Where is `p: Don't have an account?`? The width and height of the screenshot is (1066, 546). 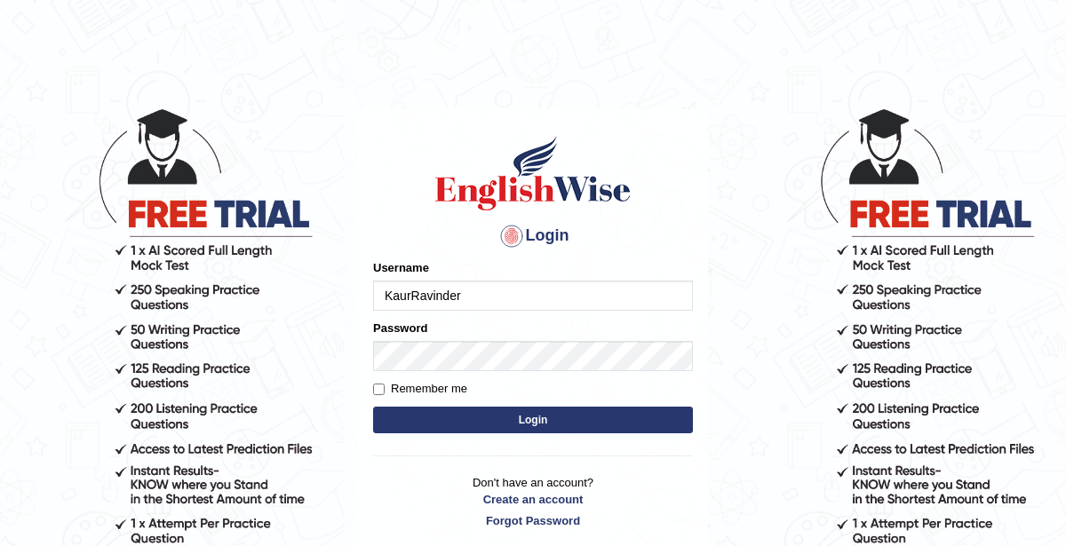 p: Don't have an account? is located at coordinates (533, 502).